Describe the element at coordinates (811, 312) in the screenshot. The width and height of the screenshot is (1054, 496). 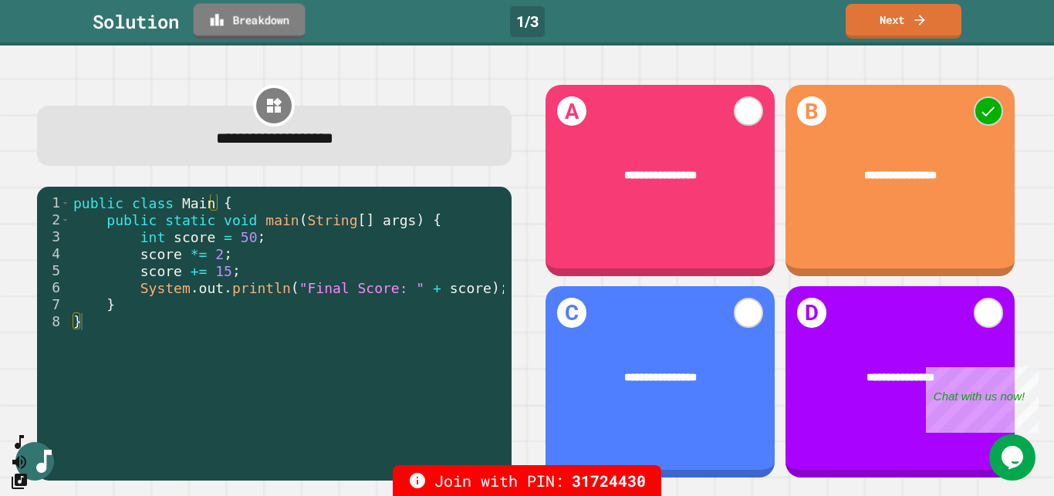
I see `h1: D` at that location.